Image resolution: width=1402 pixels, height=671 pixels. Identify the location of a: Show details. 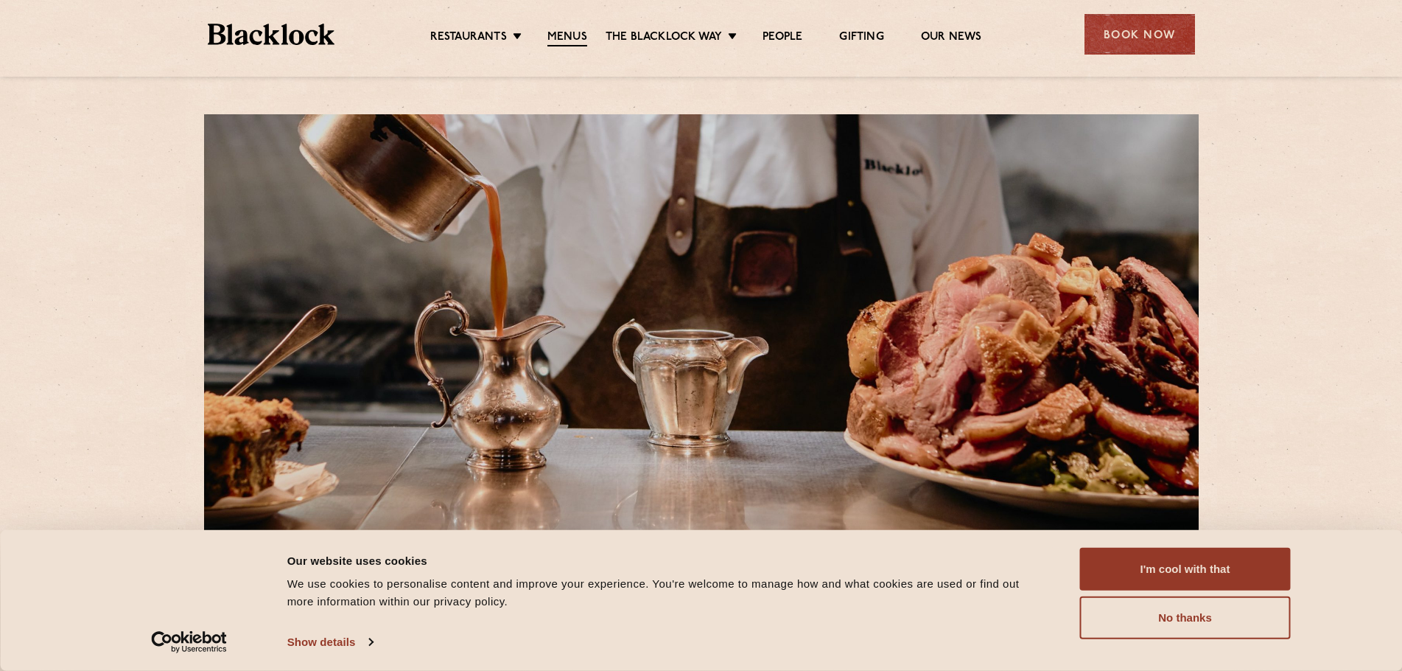
(330, 642).